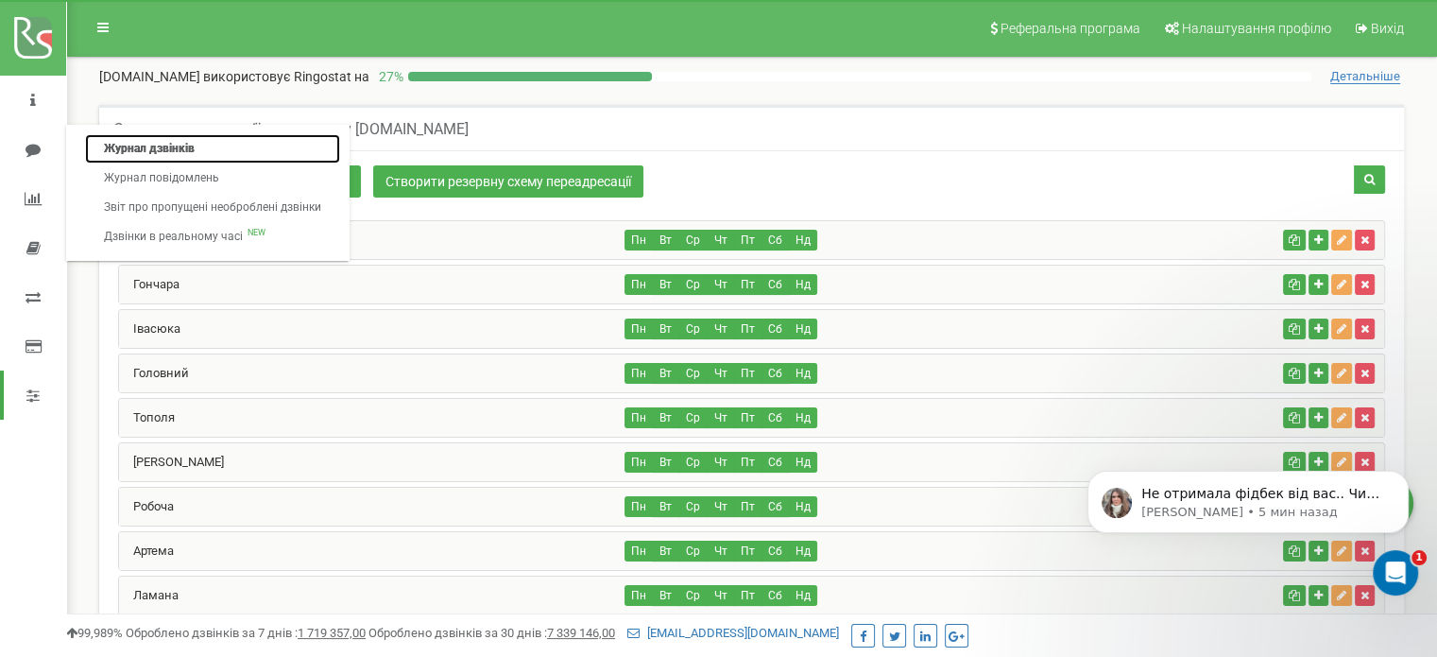 Image resolution: width=1437 pixels, height=657 pixels. Describe the element at coordinates (213, 207) in the screenshot. I see `a: Звіт про пропущені необроблені дзвінки` at that location.